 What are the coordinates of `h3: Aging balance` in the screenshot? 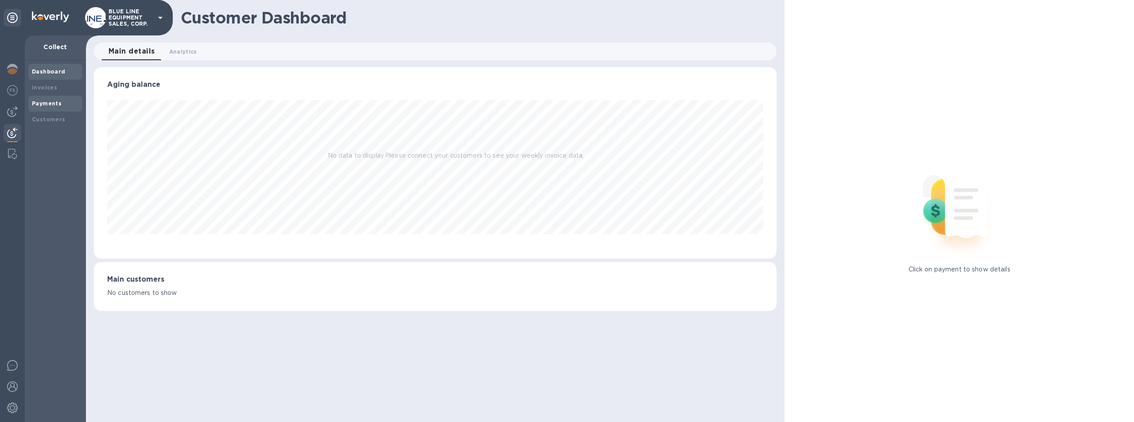 It's located at (435, 85).